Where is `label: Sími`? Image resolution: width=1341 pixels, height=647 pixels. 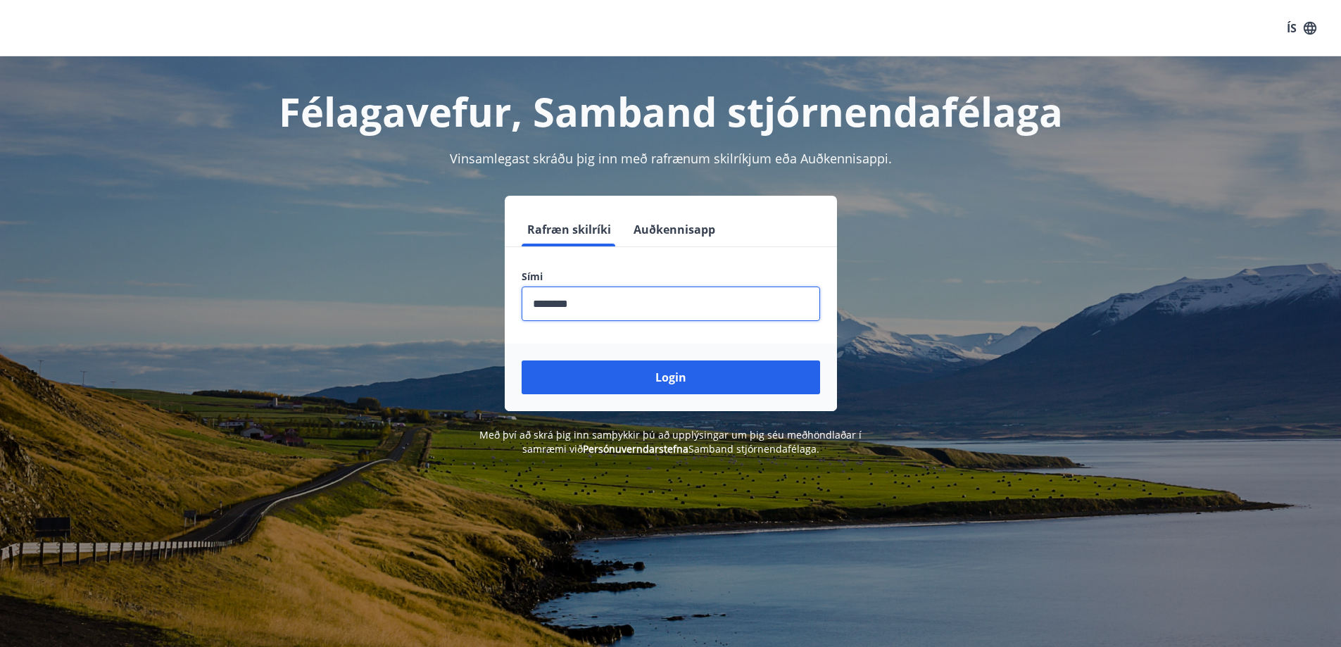
label: Sími is located at coordinates (671, 277).